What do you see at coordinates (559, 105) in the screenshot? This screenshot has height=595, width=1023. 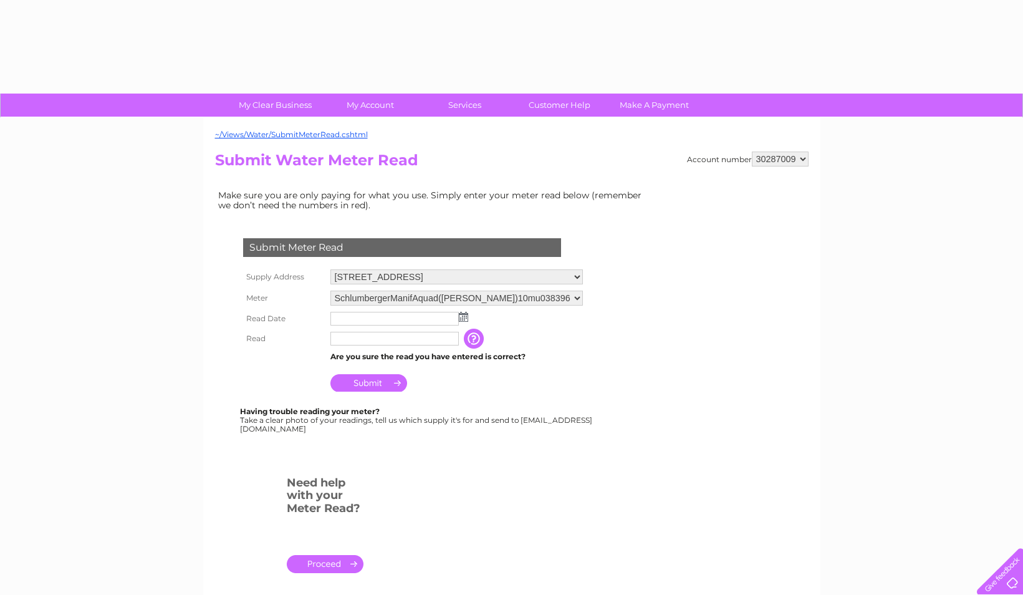 I see `a: Customer Help` at bounding box center [559, 105].